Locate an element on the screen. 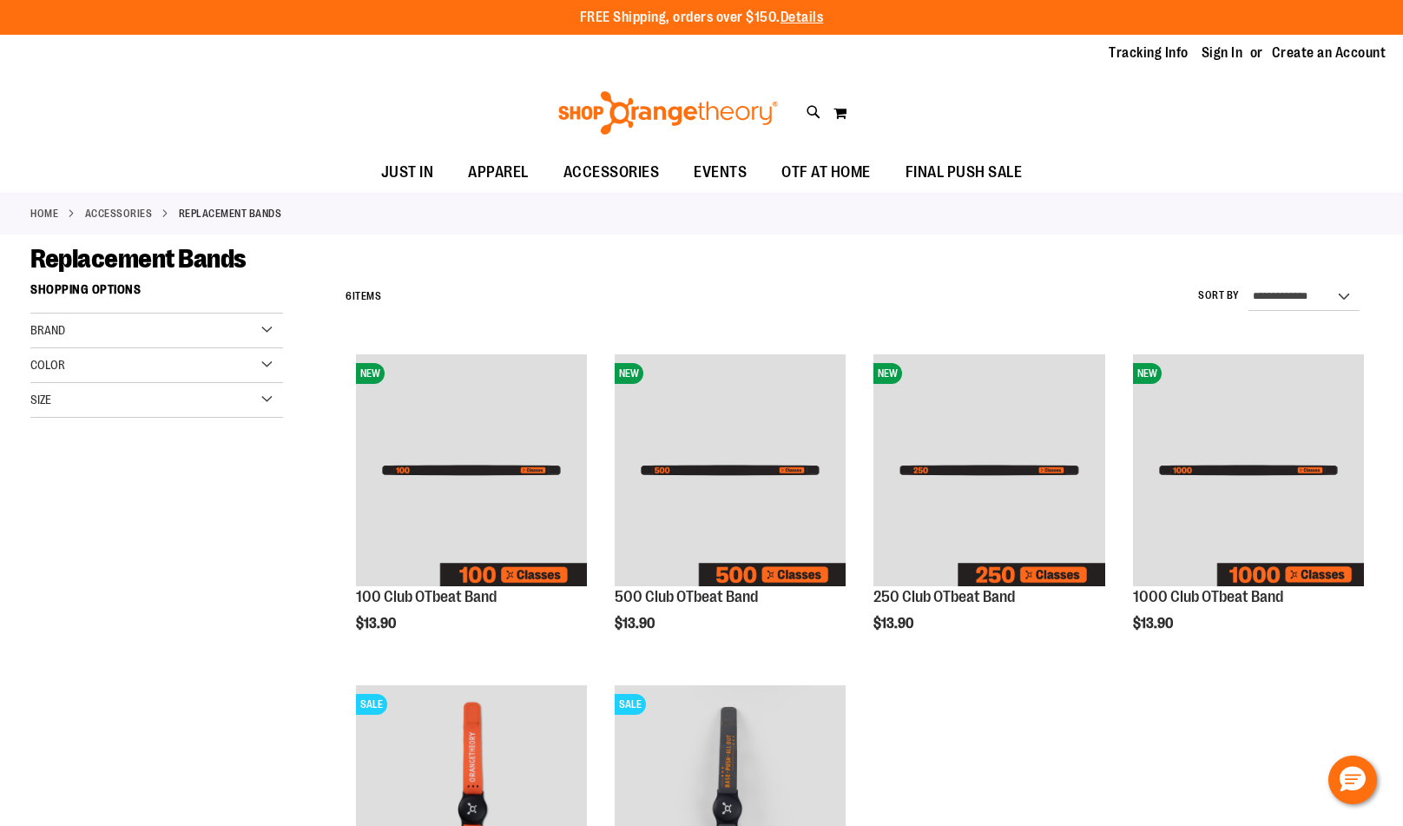  label: Sort By is located at coordinates (1219, 295).